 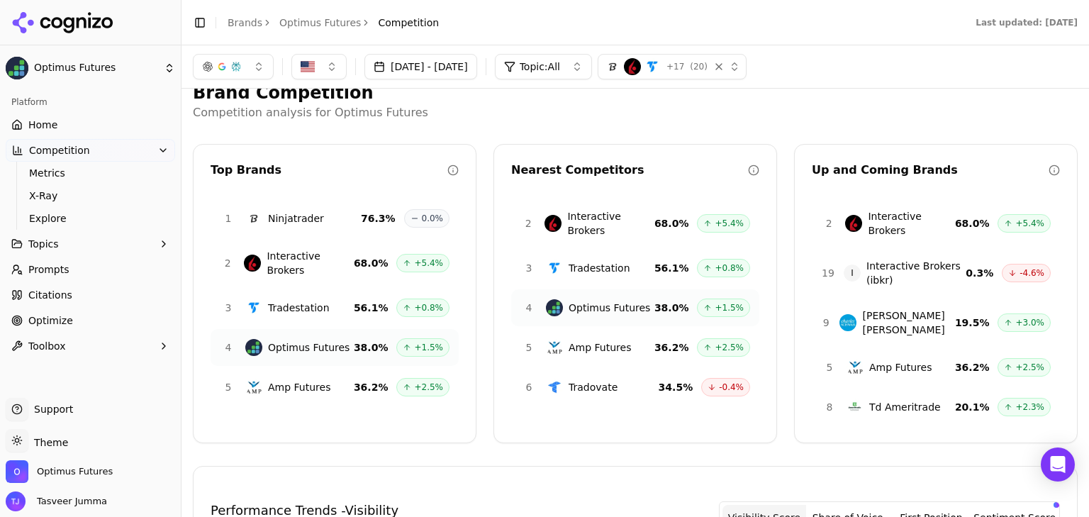 I want to click on span: Ninjatrader, so click(x=296, y=218).